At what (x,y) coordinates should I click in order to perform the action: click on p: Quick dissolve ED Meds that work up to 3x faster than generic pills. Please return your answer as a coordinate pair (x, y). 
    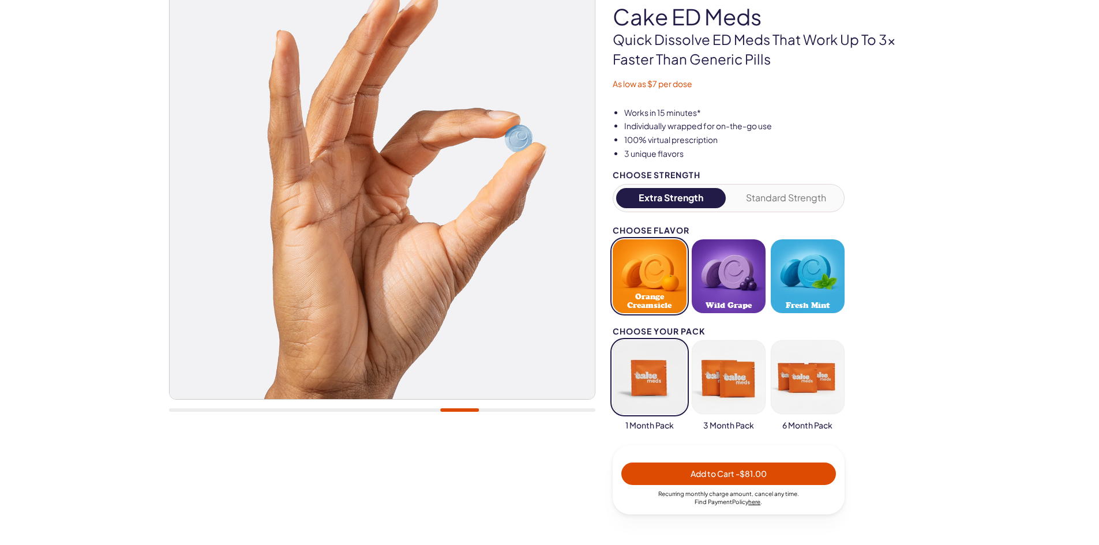
    Looking at the image, I should click on (771, 49).